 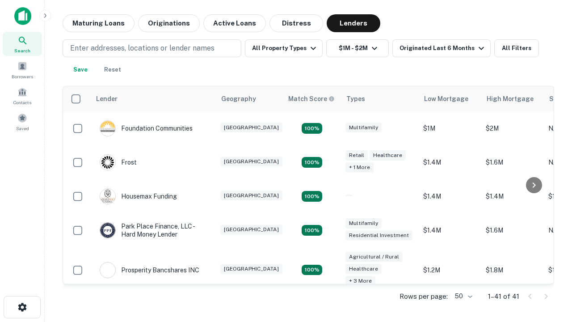 I want to click on button: Originations, so click(x=169, y=23).